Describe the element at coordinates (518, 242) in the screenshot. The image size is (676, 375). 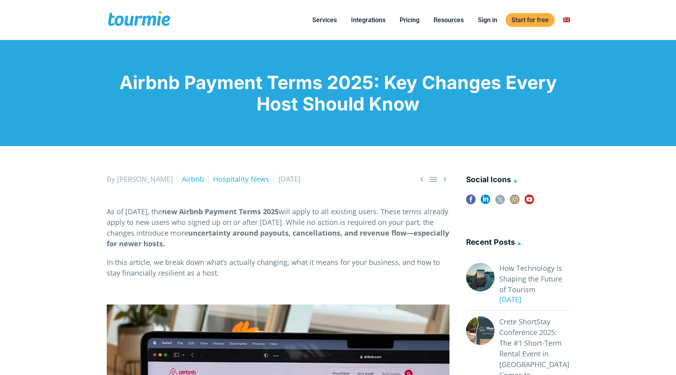
I see `h4: Recent posts` at that location.